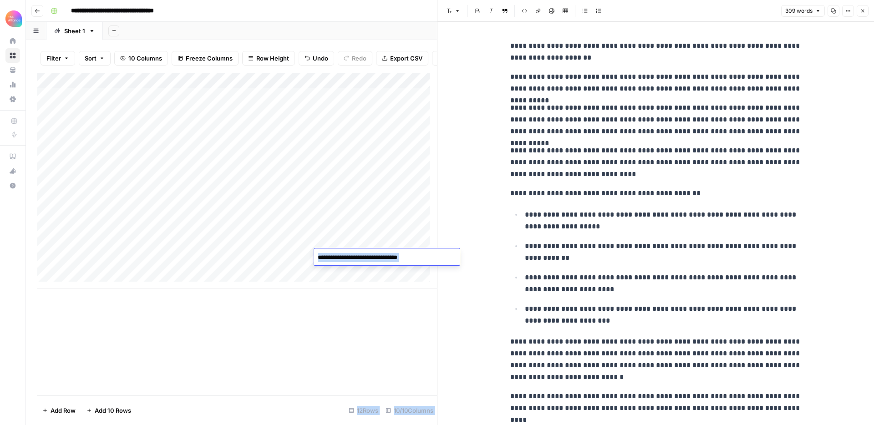 This screenshot has width=874, height=425. Describe the element at coordinates (141, 58) in the screenshot. I see `button: 10 Columns` at that location.